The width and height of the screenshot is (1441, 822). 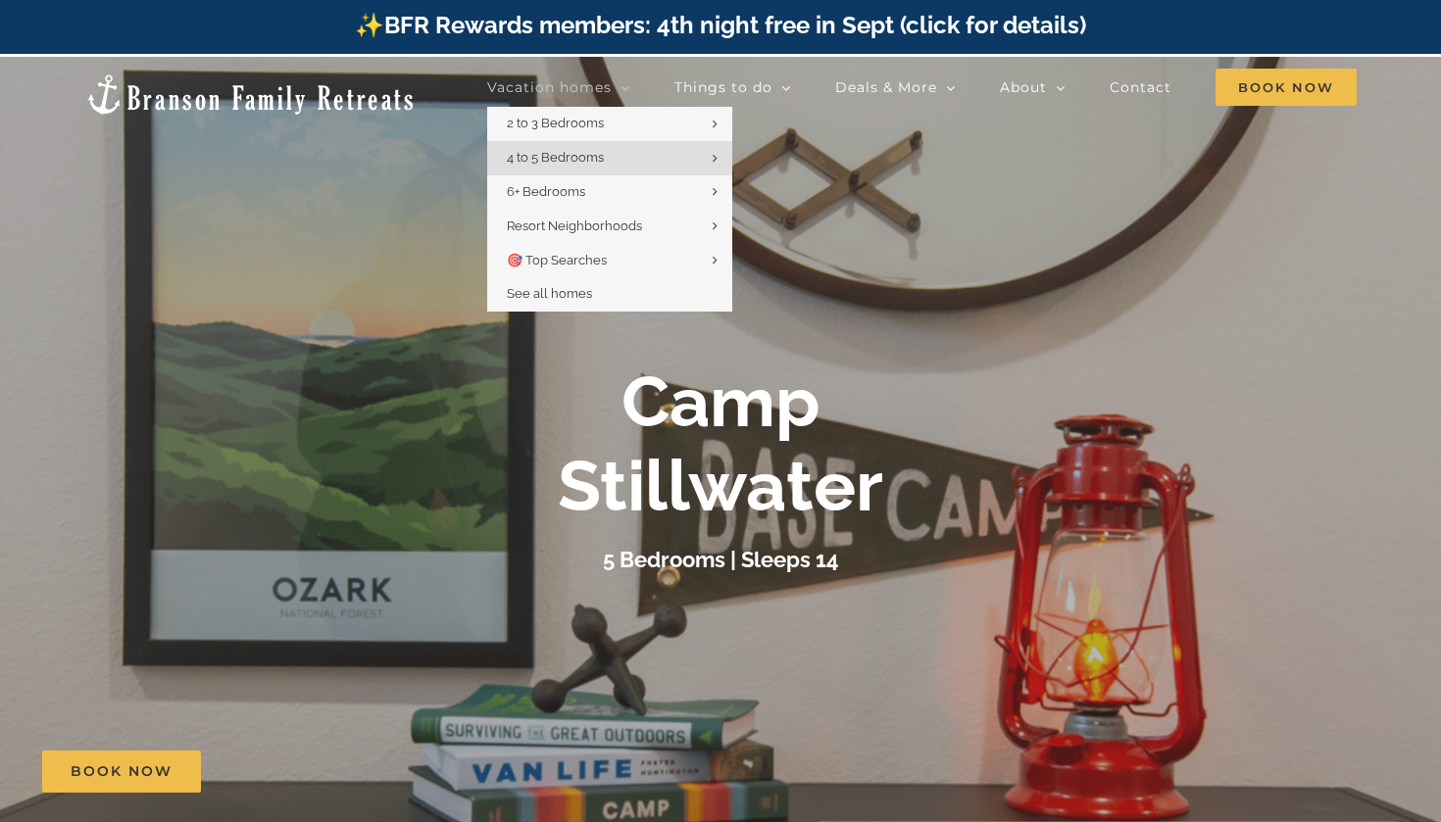 I want to click on a: Vacation homes, so click(x=559, y=87).